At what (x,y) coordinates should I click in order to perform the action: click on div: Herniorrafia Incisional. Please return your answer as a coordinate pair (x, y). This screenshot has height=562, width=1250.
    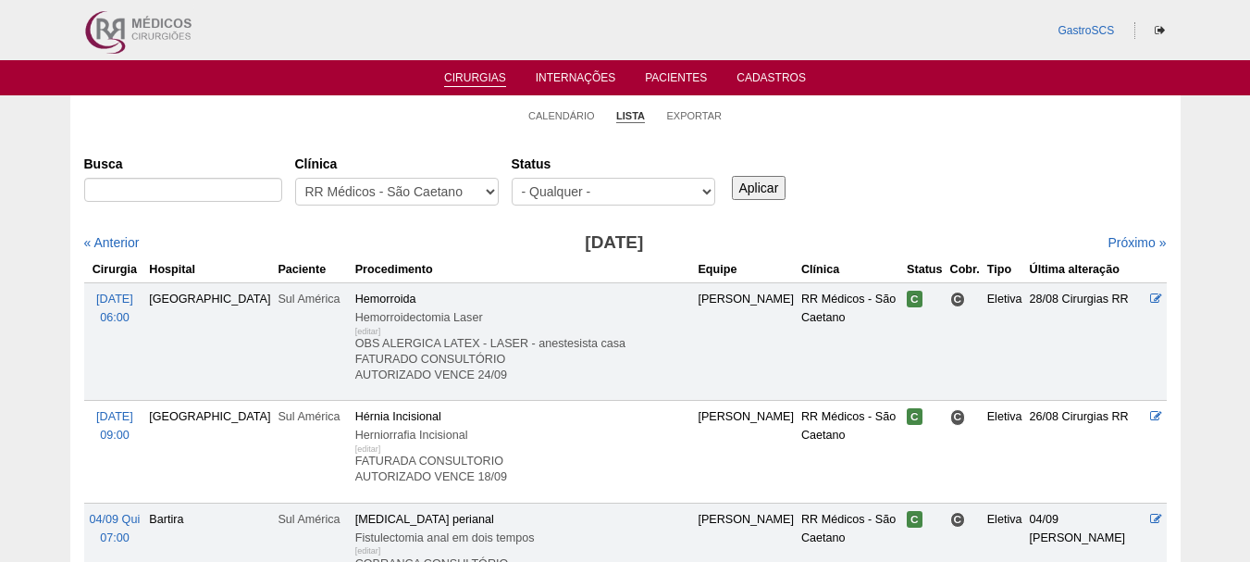
    Looking at the image, I should click on (523, 435).